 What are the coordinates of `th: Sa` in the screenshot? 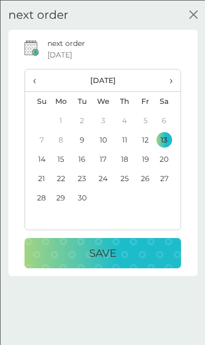 It's located at (167, 101).